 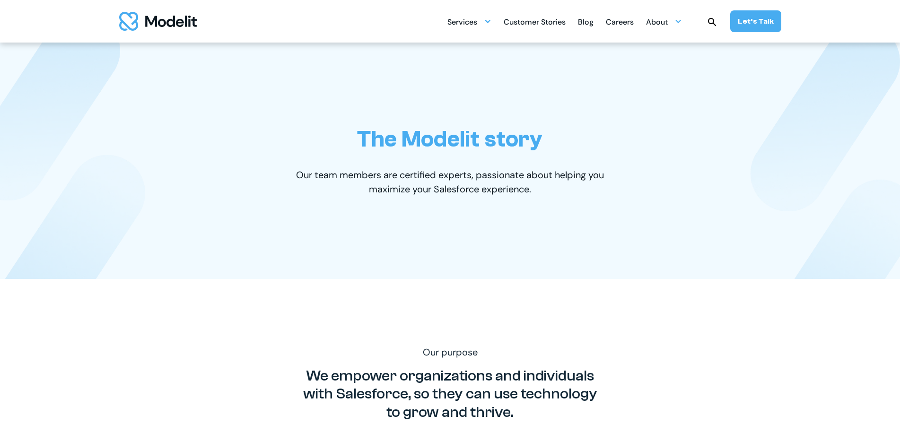 What do you see at coordinates (620, 21) in the screenshot?
I see `a: Careers` at bounding box center [620, 21].